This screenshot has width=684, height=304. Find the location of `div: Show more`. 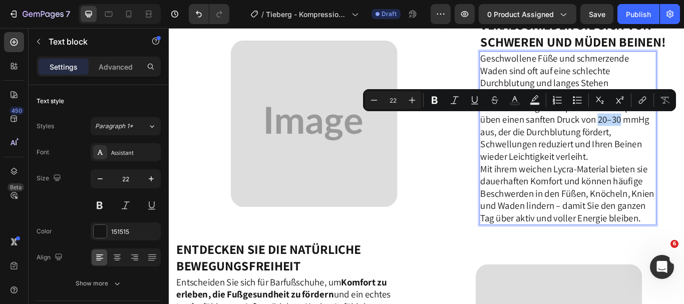

div: Show more is located at coordinates (99, 283).